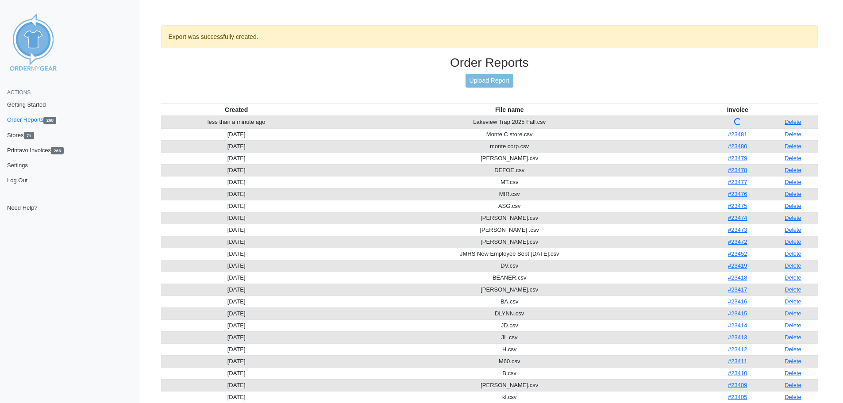  I want to click on td: M60.csv, so click(509, 361).